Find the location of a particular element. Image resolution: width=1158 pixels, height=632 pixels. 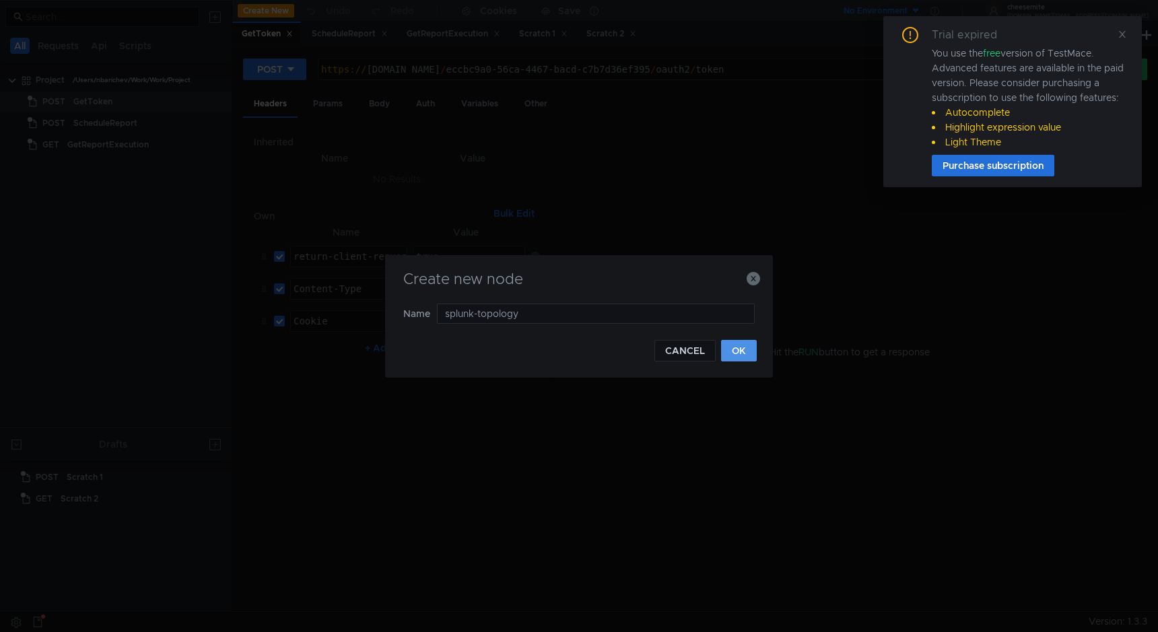

h3: Create new node is located at coordinates (579, 280).